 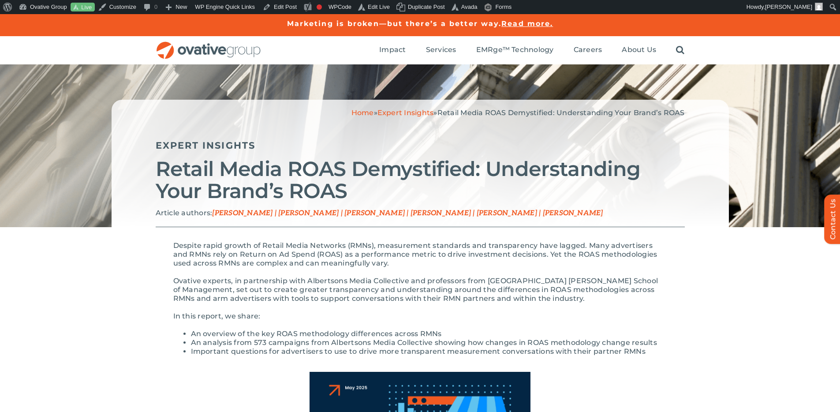 I want to click on p: Despite rapid growth of Retail Media Networks (RMNs), measurement standards and transparency have..., so click(x=420, y=254).